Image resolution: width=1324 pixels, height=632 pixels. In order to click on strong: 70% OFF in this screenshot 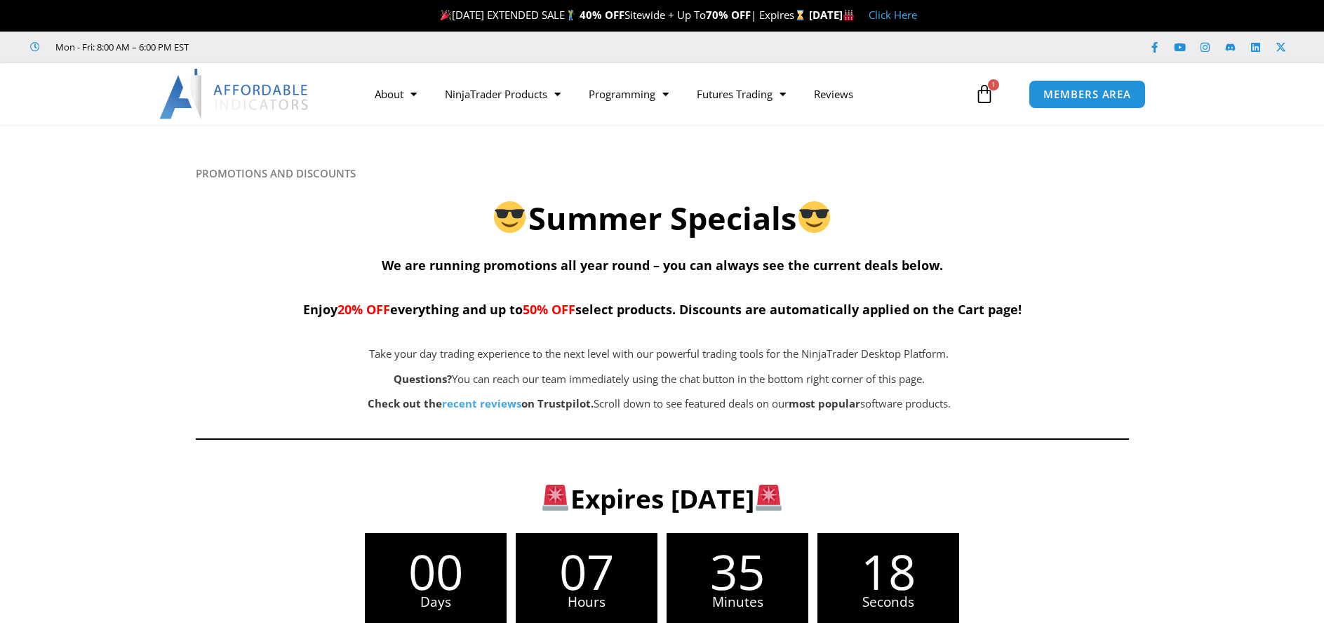, I will do `click(728, 15)`.